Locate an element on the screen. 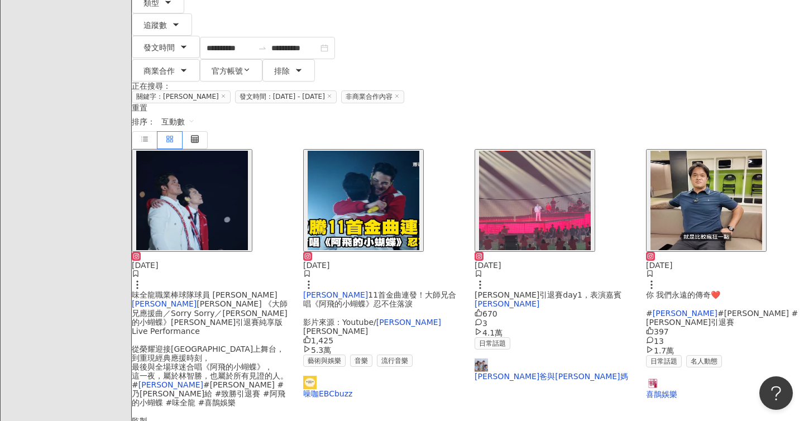 Image resolution: width=804 pixels, height=421 pixels. div: 4.1萬 is located at coordinates (553, 332).